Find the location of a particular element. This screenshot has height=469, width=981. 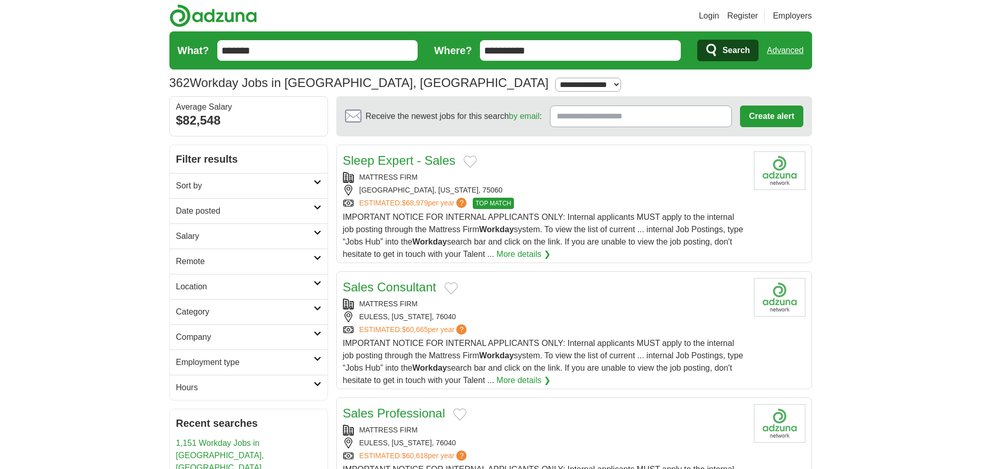

h2: Salary is located at coordinates (245, 236).